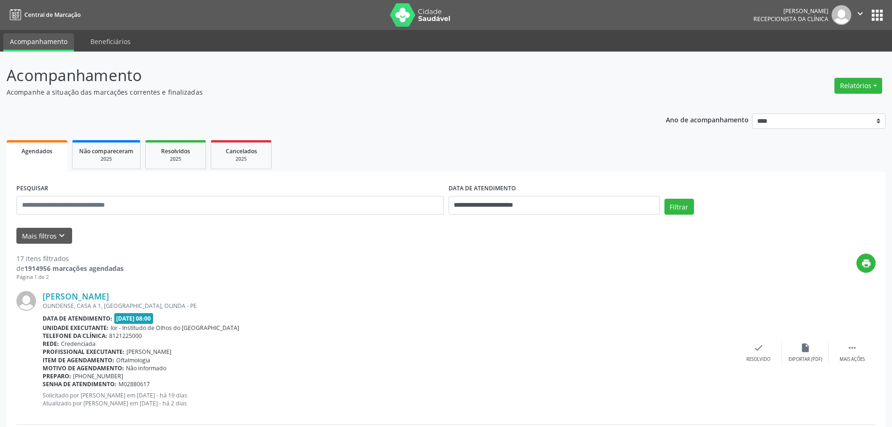 Image resolution: width=892 pixels, height=427 pixels. I want to click on span: Oftalmologia, so click(133, 360).